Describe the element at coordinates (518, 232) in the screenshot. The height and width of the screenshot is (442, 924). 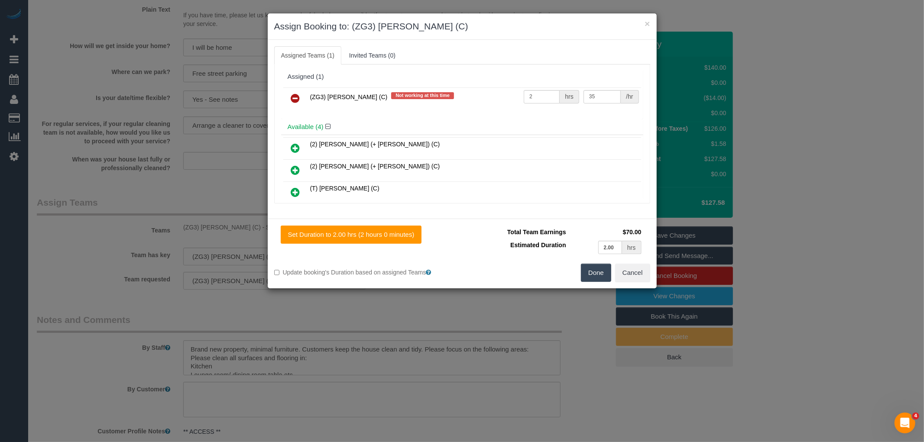
I see `td: Total Team Earnings` at that location.